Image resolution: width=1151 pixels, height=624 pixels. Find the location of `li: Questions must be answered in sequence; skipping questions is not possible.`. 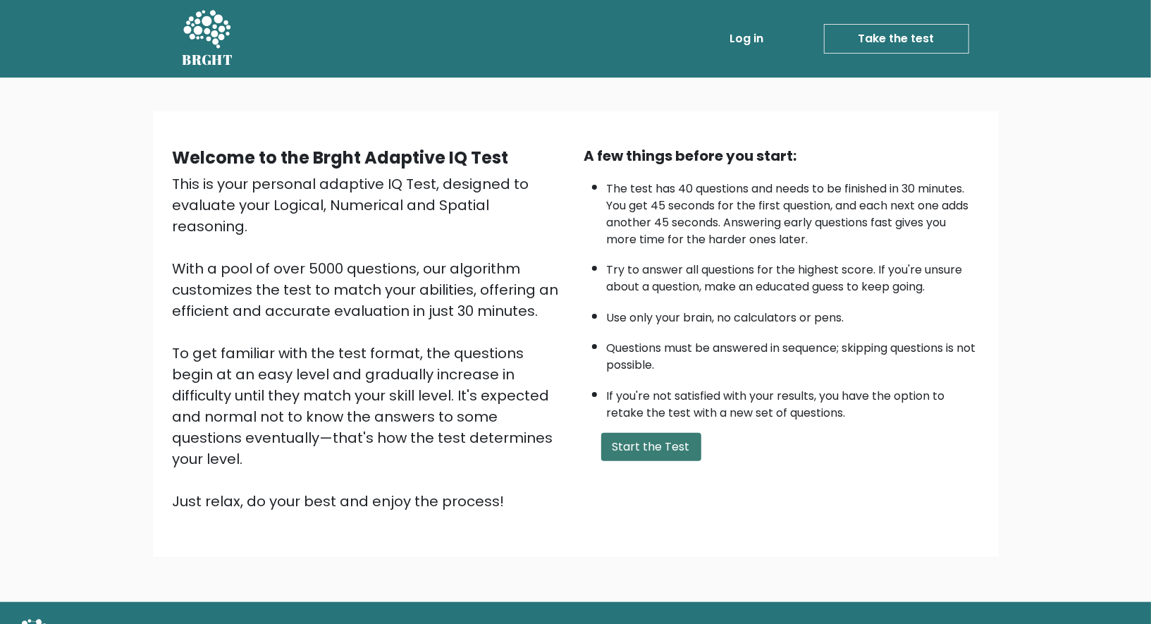

li: Questions must be answered in sequence; skipping questions is not possible. is located at coordinates (793, 353).